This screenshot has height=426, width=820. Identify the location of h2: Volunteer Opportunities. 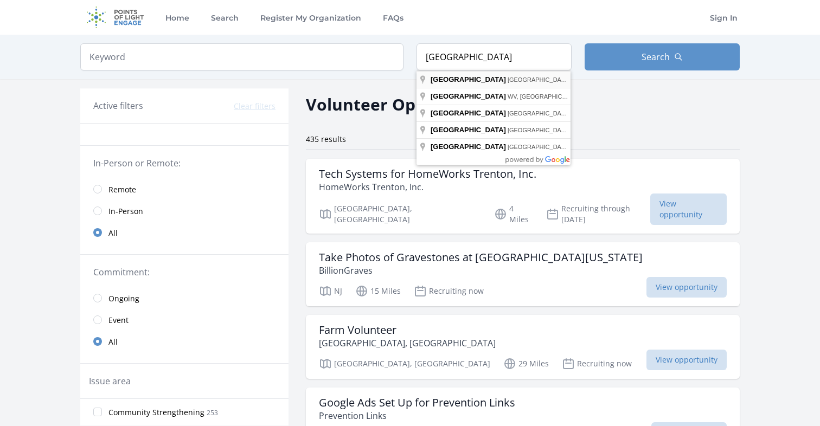
(406, 104).